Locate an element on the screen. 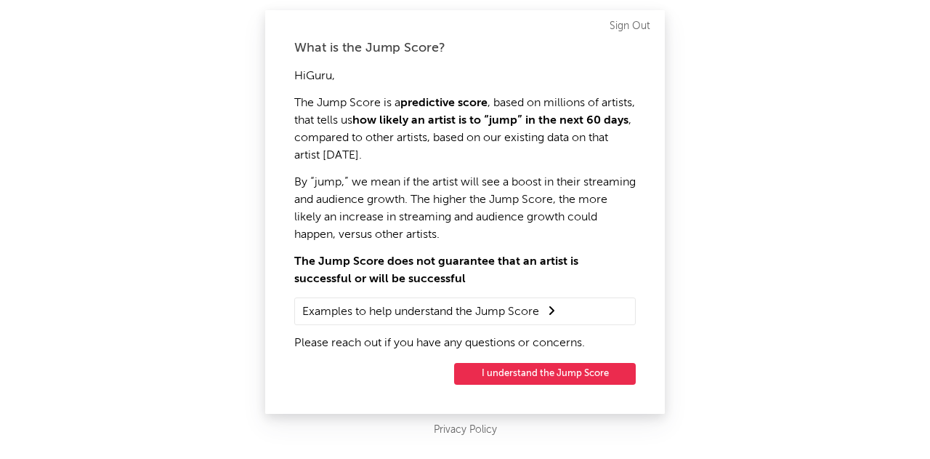 This screenshot has width=930, height=459. div: What is the Jump Score? is located at coordinates (465, 48).